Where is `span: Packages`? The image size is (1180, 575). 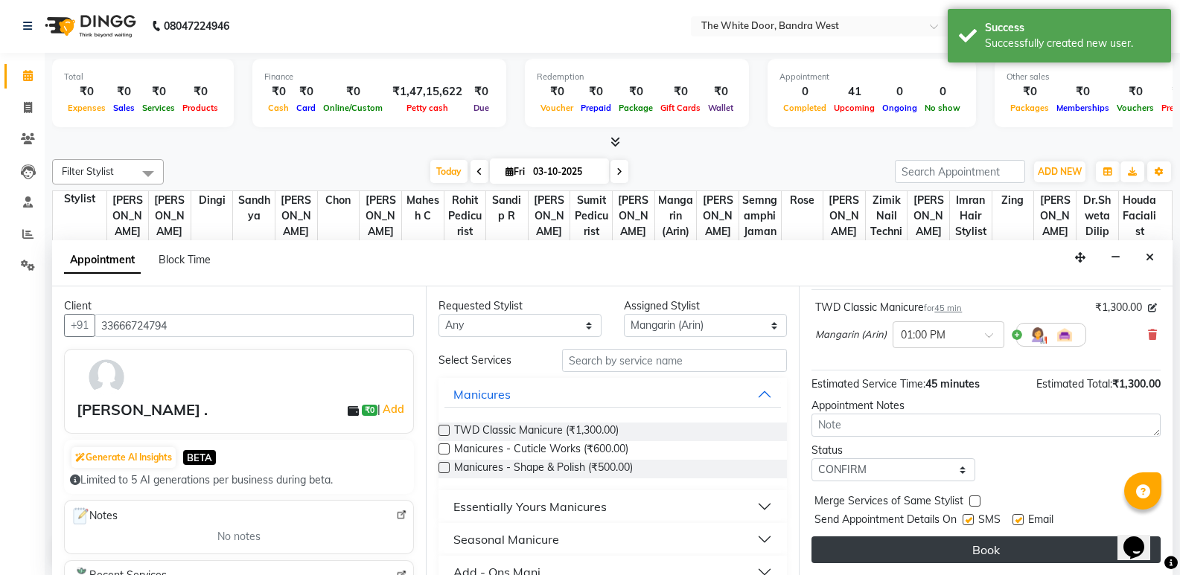 span: Packages is located at coordinates (1029, 108).